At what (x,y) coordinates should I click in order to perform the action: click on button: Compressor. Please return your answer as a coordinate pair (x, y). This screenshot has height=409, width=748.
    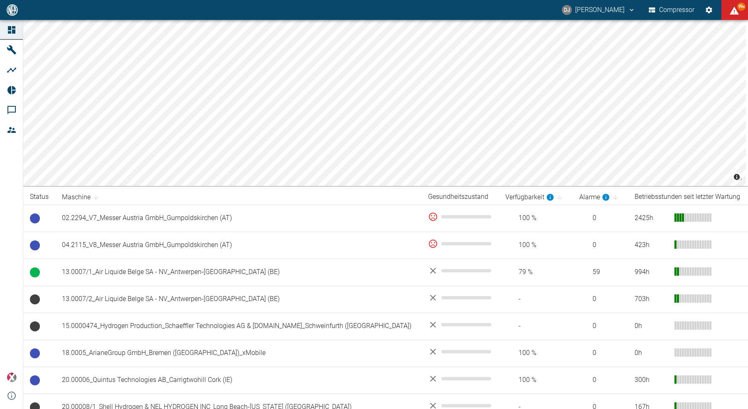
    Looking at the image, I should click on (671, 10).